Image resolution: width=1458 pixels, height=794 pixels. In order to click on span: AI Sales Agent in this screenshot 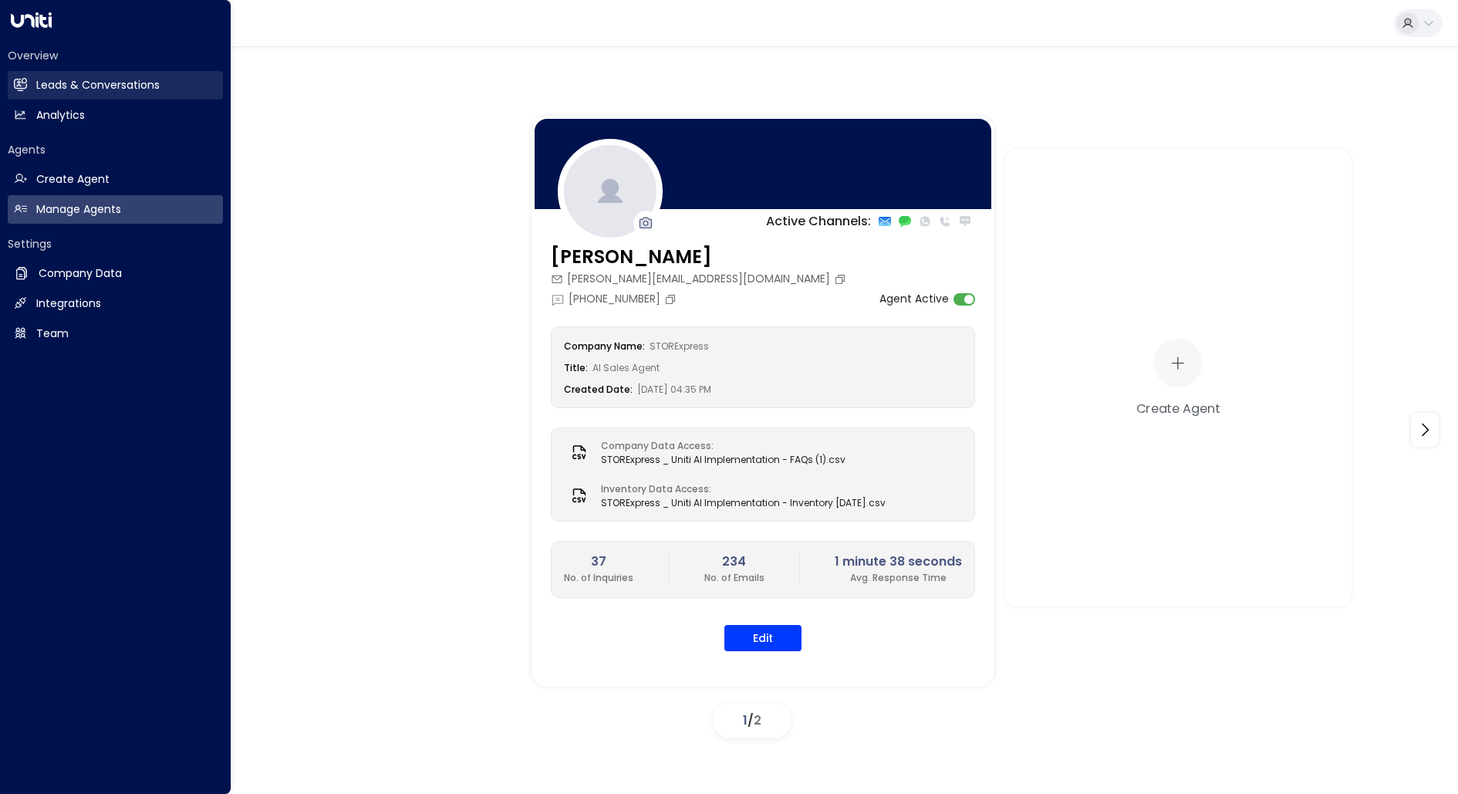, I will do `click(625, 367)`.